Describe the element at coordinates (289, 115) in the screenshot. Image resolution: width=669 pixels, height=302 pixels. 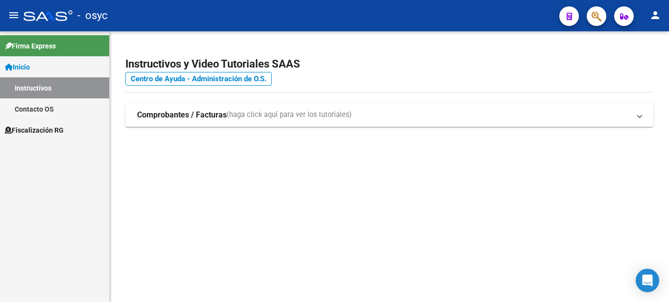
I see `span: (haga click aquí para ver los tutoriales)` at that location.